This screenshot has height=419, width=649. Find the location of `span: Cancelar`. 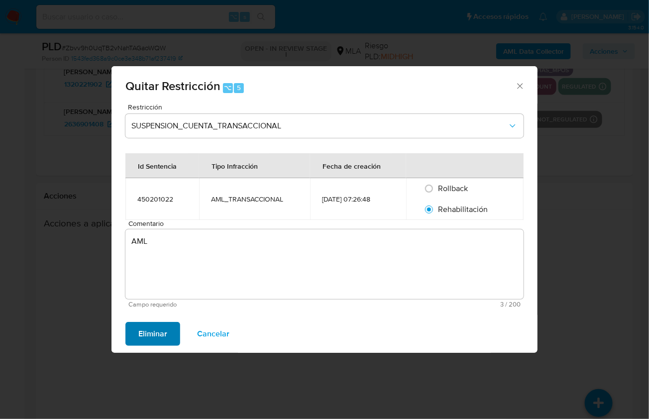

span: Cancelar is located at coordinates (213, 334).